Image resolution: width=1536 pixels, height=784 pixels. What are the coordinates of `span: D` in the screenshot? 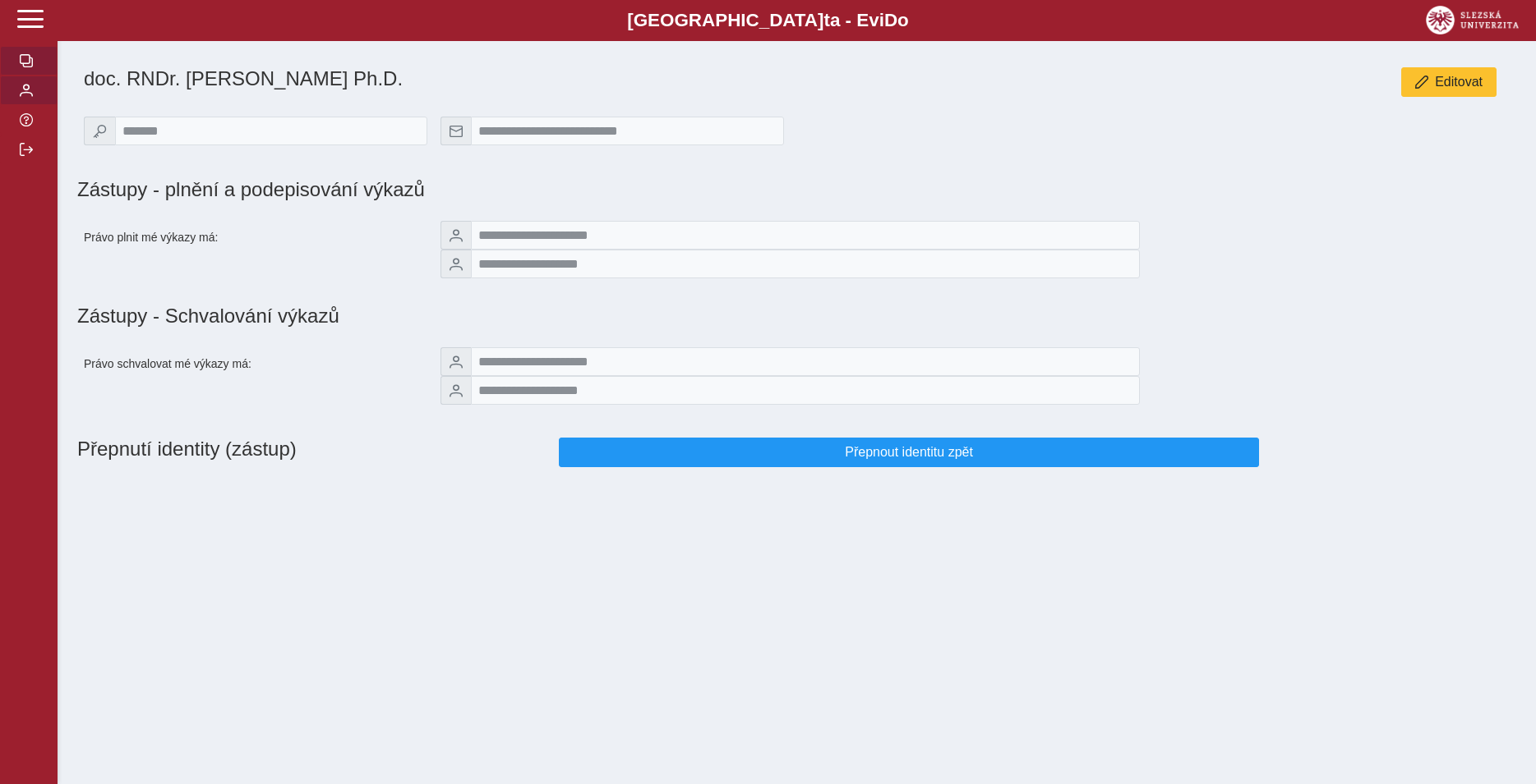 It's located at (891, 20).